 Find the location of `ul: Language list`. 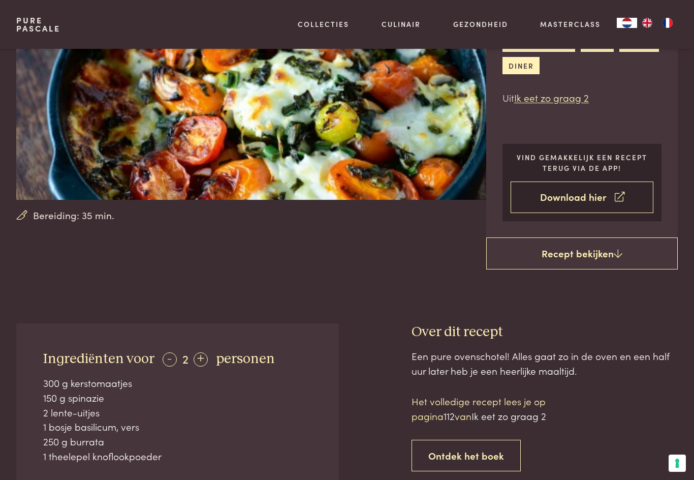

ul: Language list is located at coordinates (658, 23).